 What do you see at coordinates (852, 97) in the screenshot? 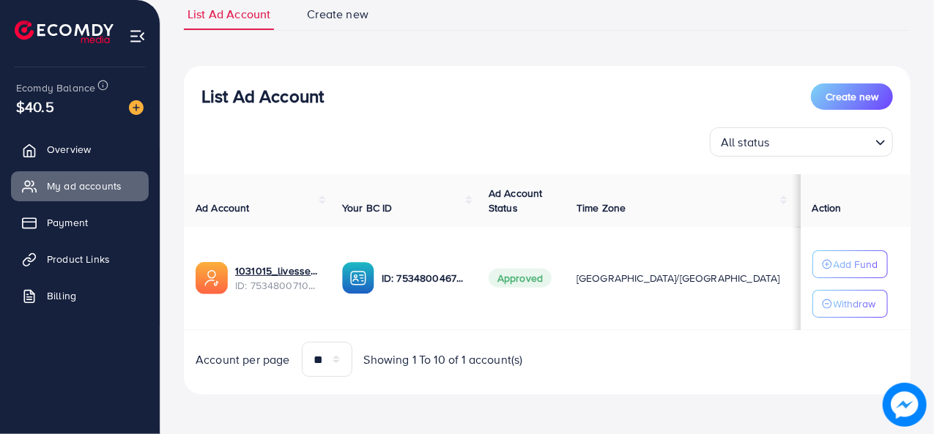
I see `button: Create new` at bounding box center [852, 97].